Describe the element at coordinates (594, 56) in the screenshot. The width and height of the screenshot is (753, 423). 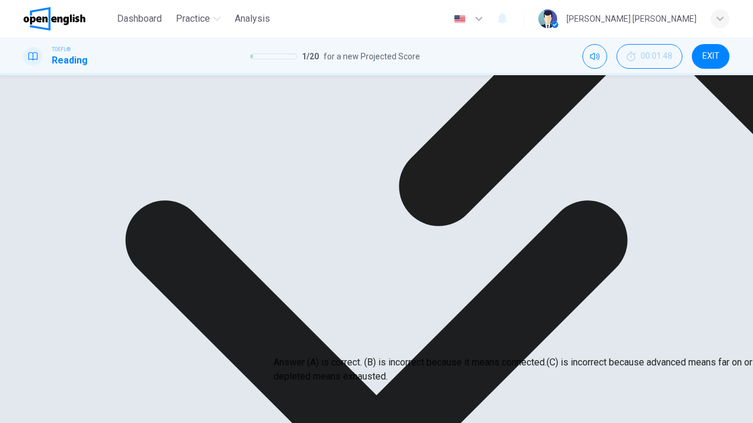
I see `div: Mute` at that location.